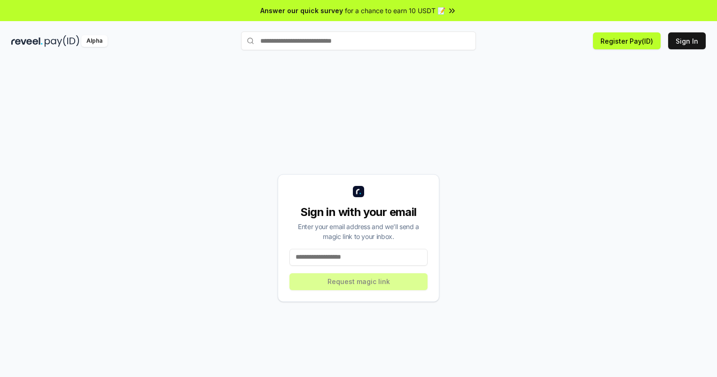 This screenshot has width=717, height=377. Describe the element at coordinates (62, 41) in the screenshot. I see `img: pay_id` at that location.